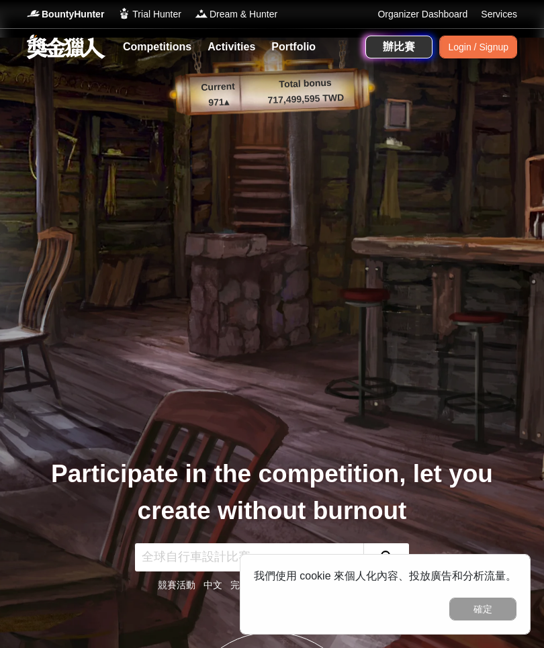 The height and width of the screenshot is (648, 544). What do you see at coordinates (65, 14) in the screenshot?
I see `a: LogoBountyHunter` at bounding box center [65, 14].